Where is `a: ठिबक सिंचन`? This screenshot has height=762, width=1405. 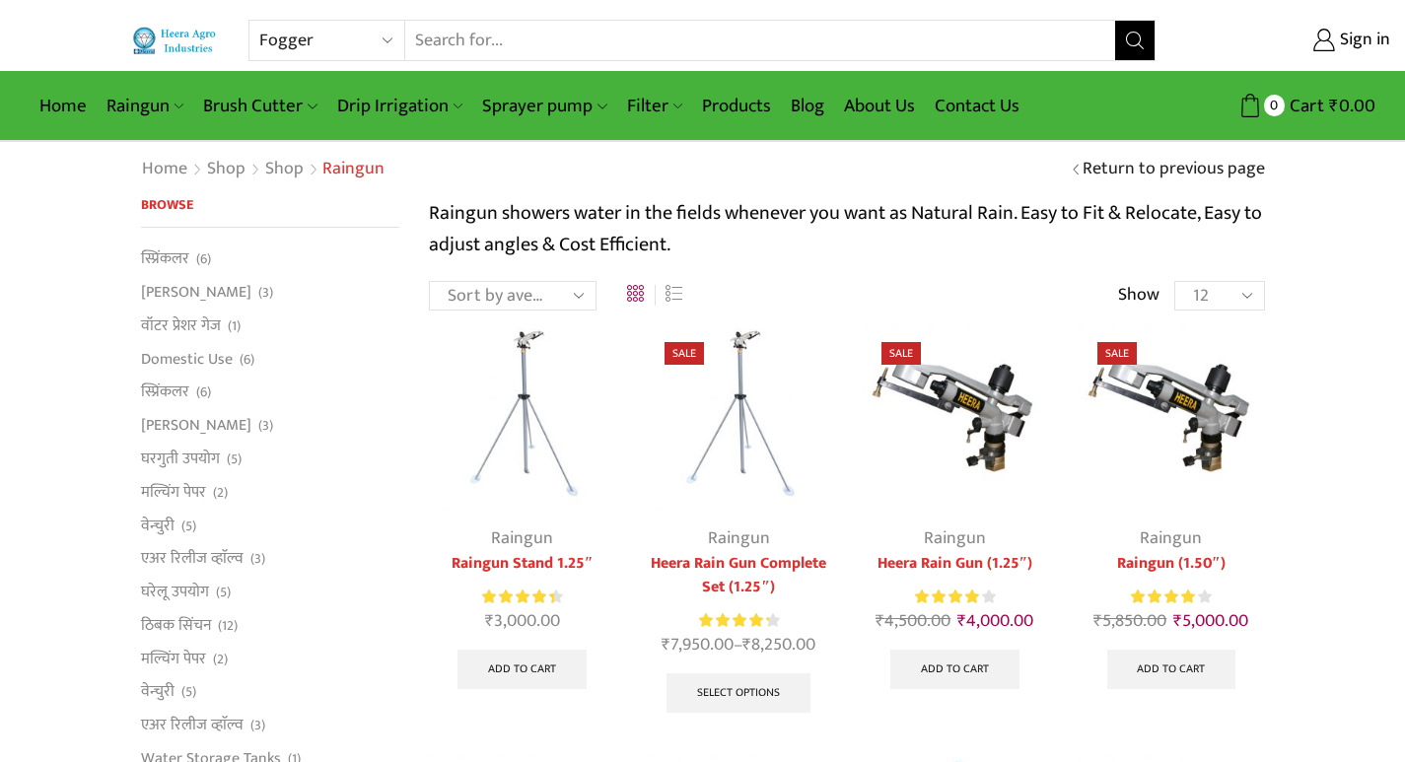
a: ठिबक सिंचन is located at coordinates (176, 625).